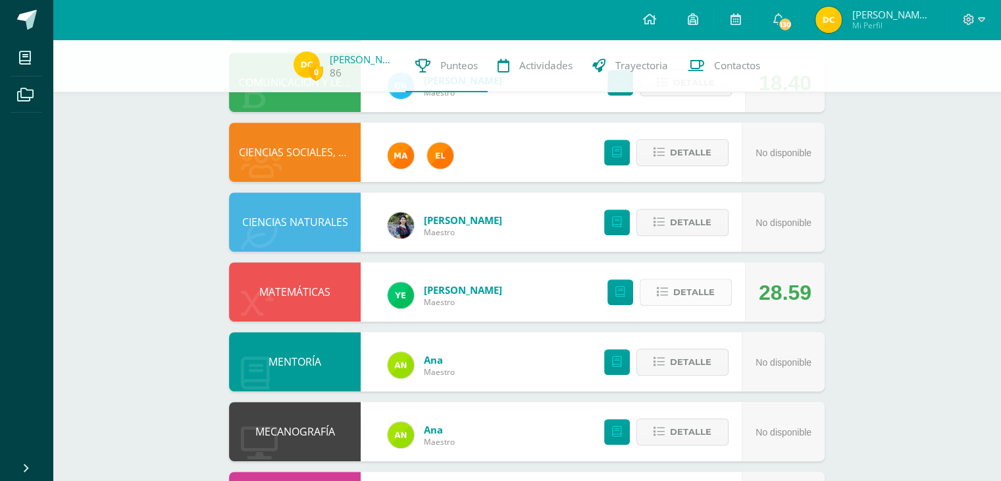  What do you see at coordinates (295, 222) in the screenshot?
I see `div: CIENCIAS NATURALES` at bounding box center [295, 222].